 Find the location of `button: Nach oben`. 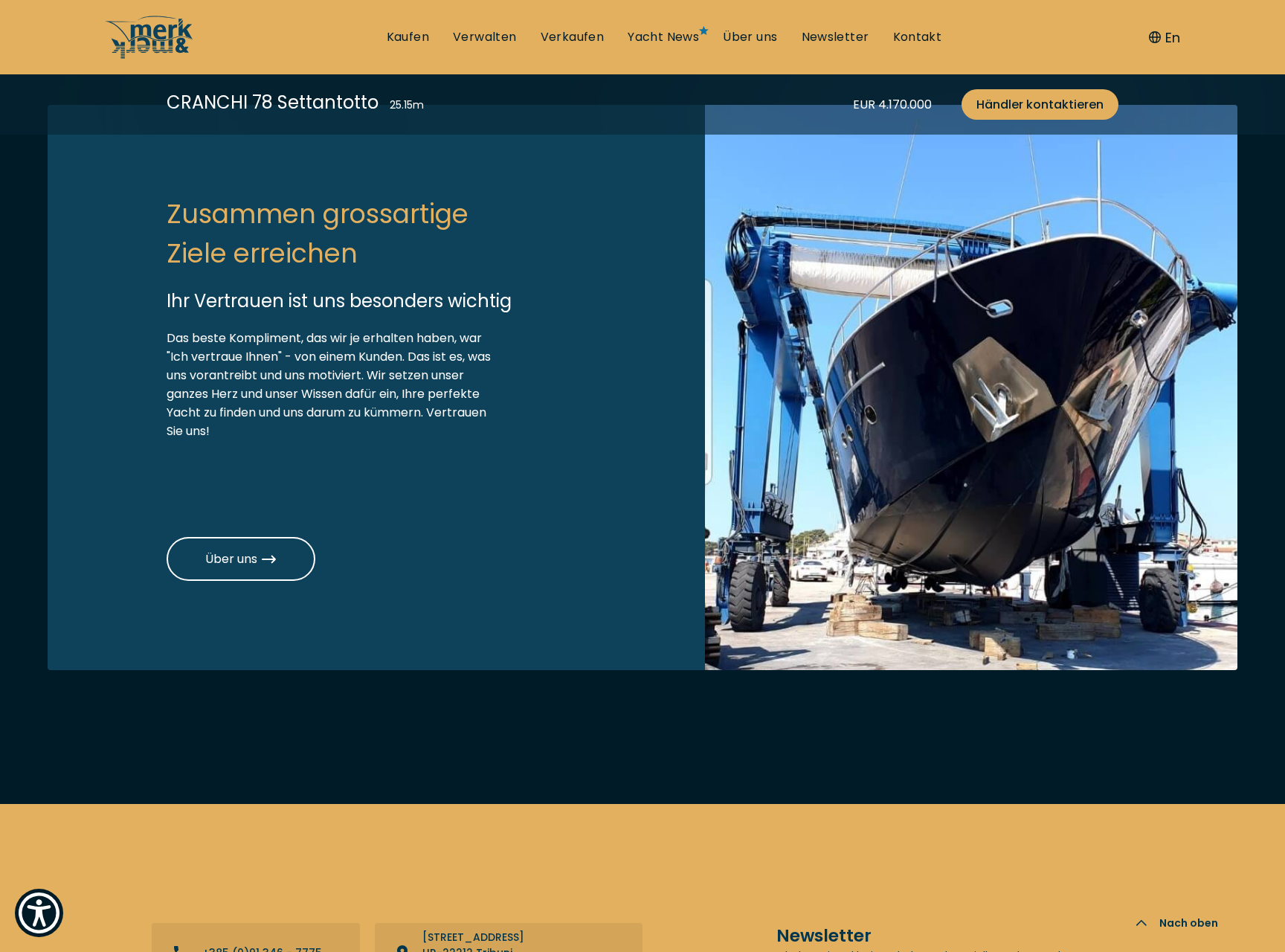

button: Nach oben is located at coordinates (1176, 922).